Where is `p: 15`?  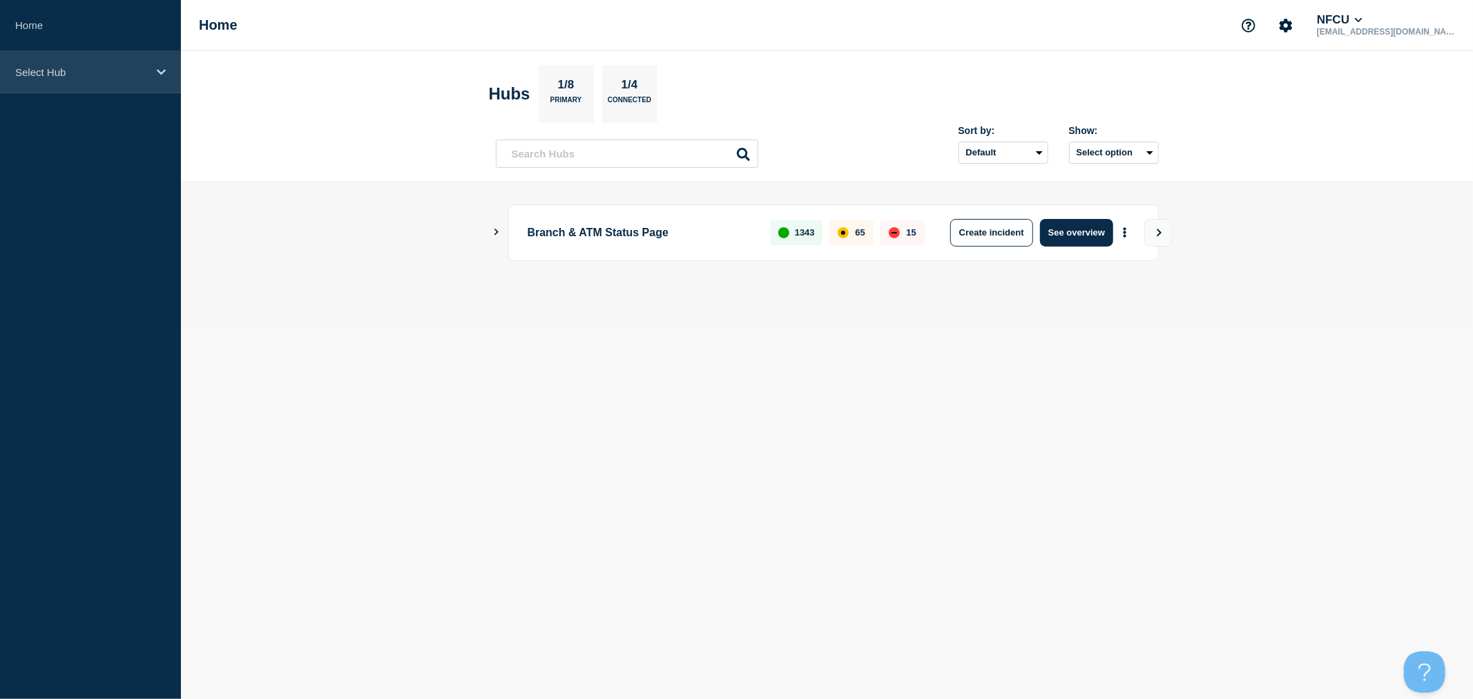 p: 15 is located at coordinates (911, 232).